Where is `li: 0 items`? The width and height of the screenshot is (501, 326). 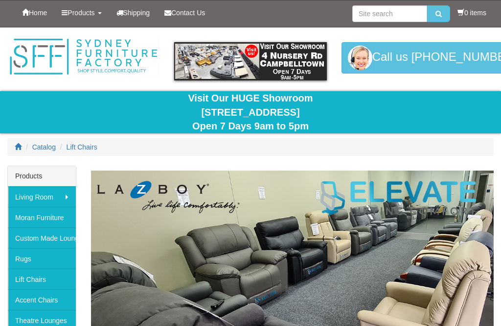
li: 0 items is located at coordinates (472, 13).